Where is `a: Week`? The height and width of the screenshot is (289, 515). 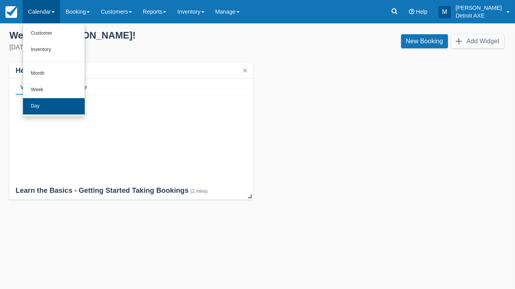 a: Week is located at coordinates (54, 90).